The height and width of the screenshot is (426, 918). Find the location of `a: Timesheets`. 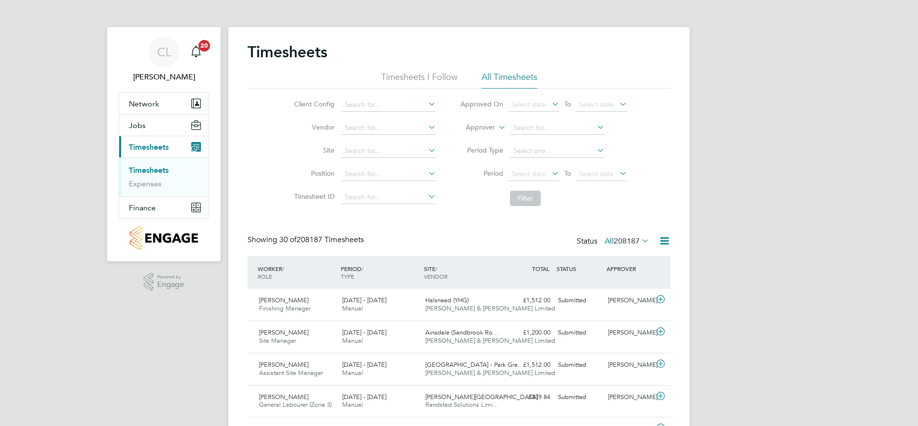

a: Timesheets is located at coordinates (149, 170).